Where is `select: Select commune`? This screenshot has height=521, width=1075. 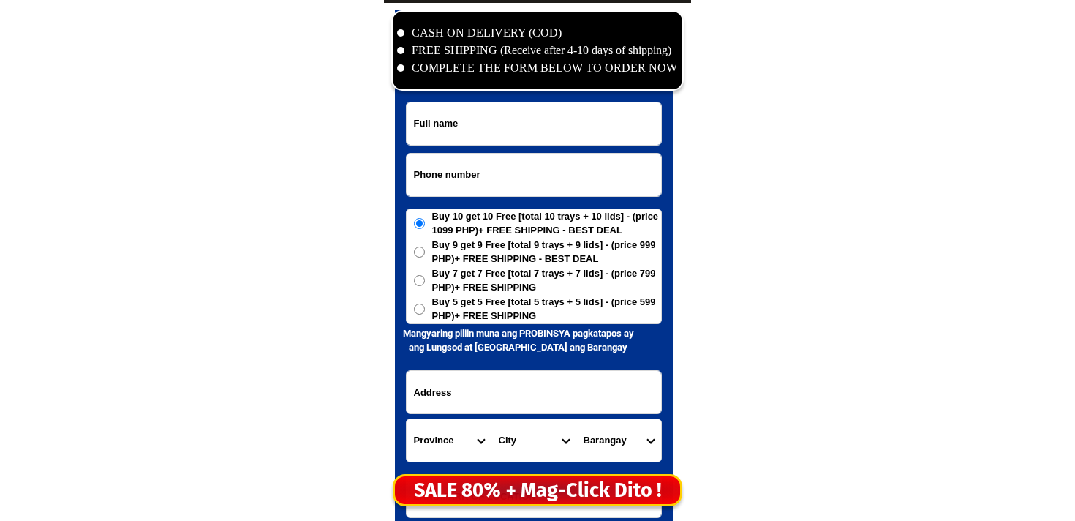
select: Select commune is located at coordinates (619, 440).